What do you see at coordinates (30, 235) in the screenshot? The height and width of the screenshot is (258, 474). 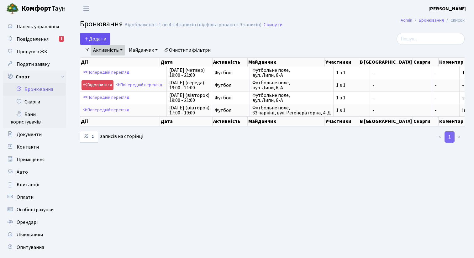 I see `span: Лічильники` at bounding box center [30, 235].